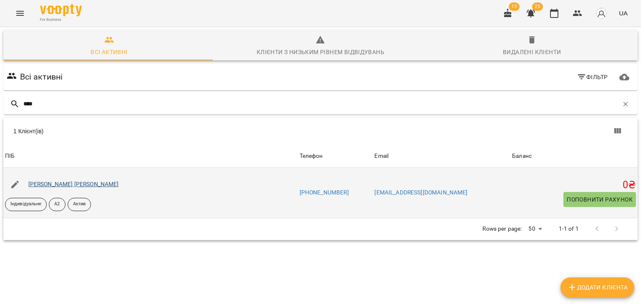 This screenshot has height=304, width=641. What do you see at coordinates (320, 52) in the screenshot?
I see `div: Клієнти з низьким рівнем відвідувань` at bounding box center [320, 52].